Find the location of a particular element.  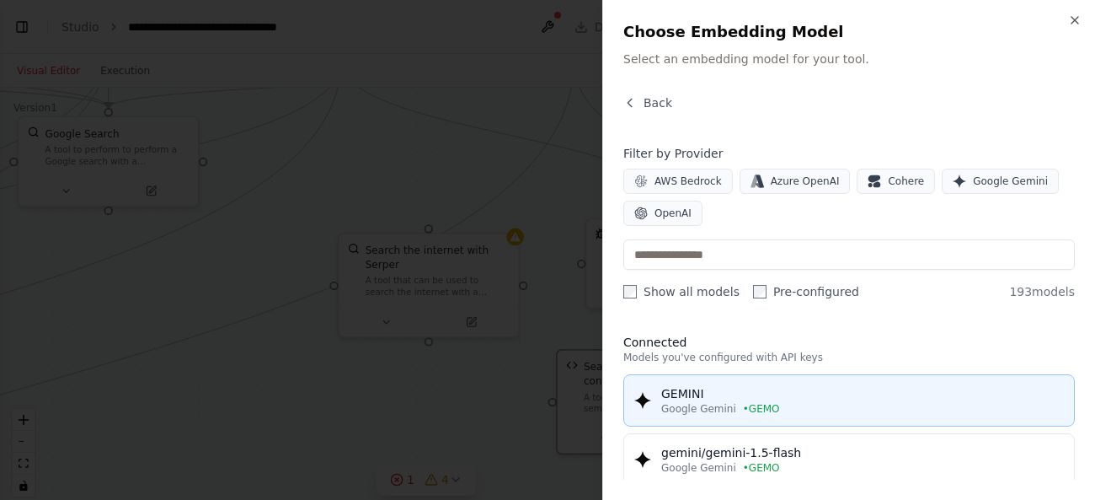

h4: Filter by Provider is located at coordinates (849, 153).